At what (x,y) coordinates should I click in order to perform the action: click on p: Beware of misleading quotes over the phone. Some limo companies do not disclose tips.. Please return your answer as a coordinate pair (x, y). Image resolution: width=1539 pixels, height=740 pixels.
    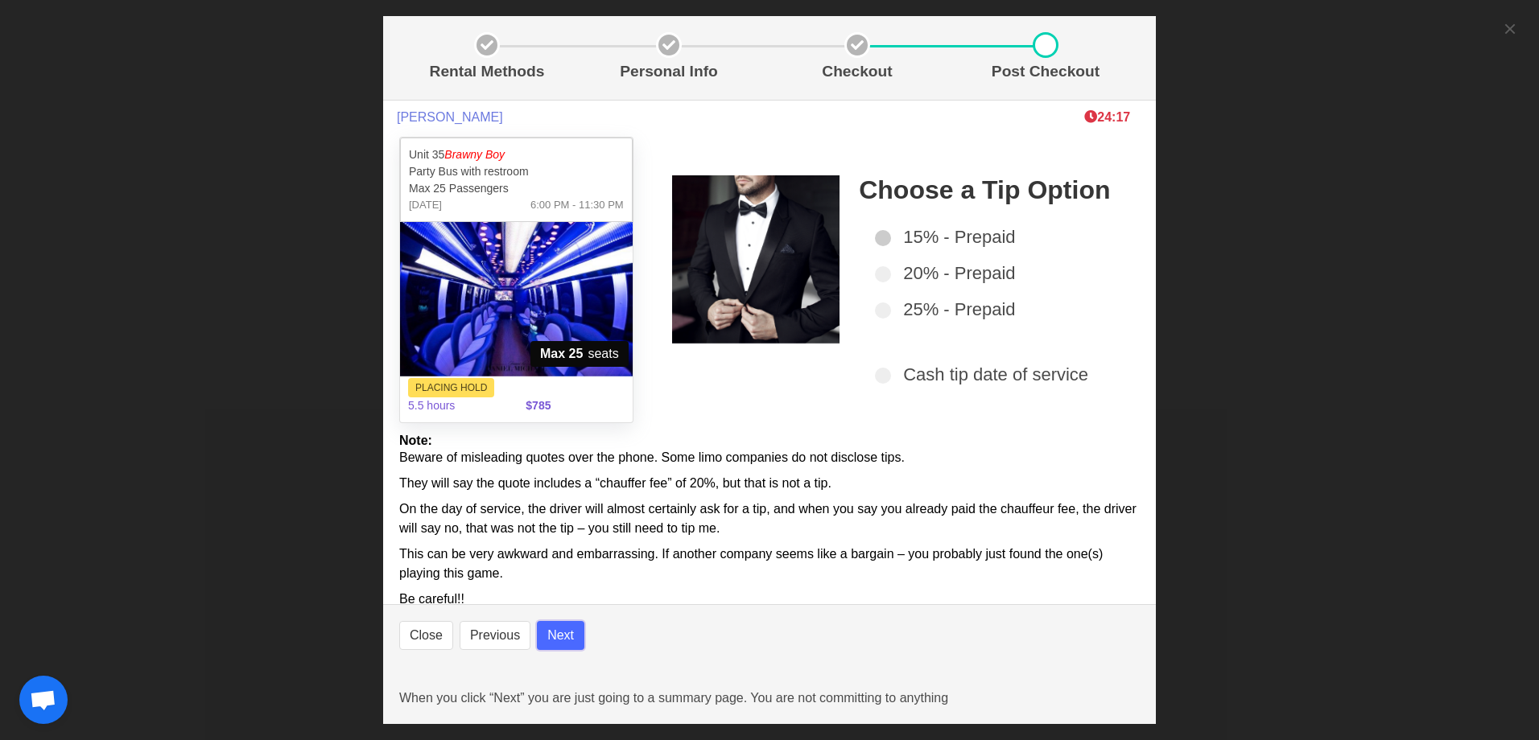
    Looking at the image, I should click on (769, 458).